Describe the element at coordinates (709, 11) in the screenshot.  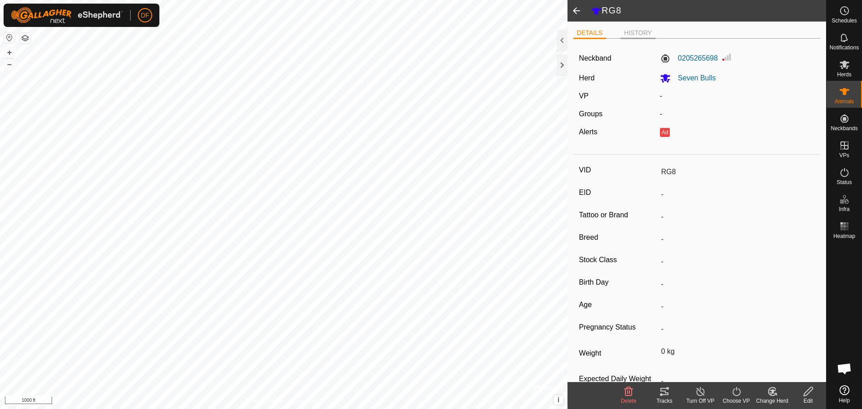
I see `h2: RG8` at that location.